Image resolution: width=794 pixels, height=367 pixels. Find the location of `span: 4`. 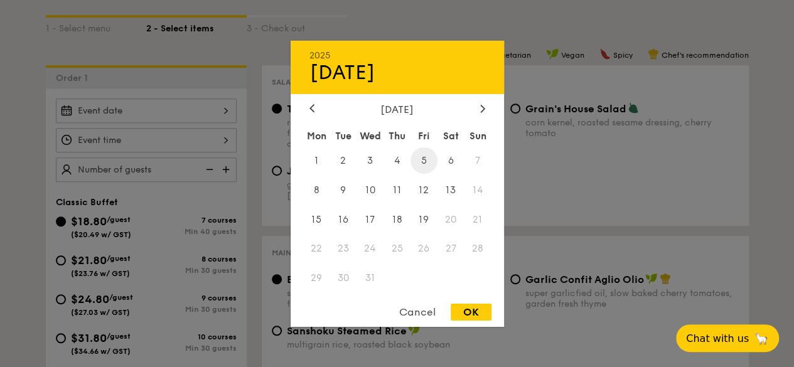

span: 4 is located at coordinates (397, 160).